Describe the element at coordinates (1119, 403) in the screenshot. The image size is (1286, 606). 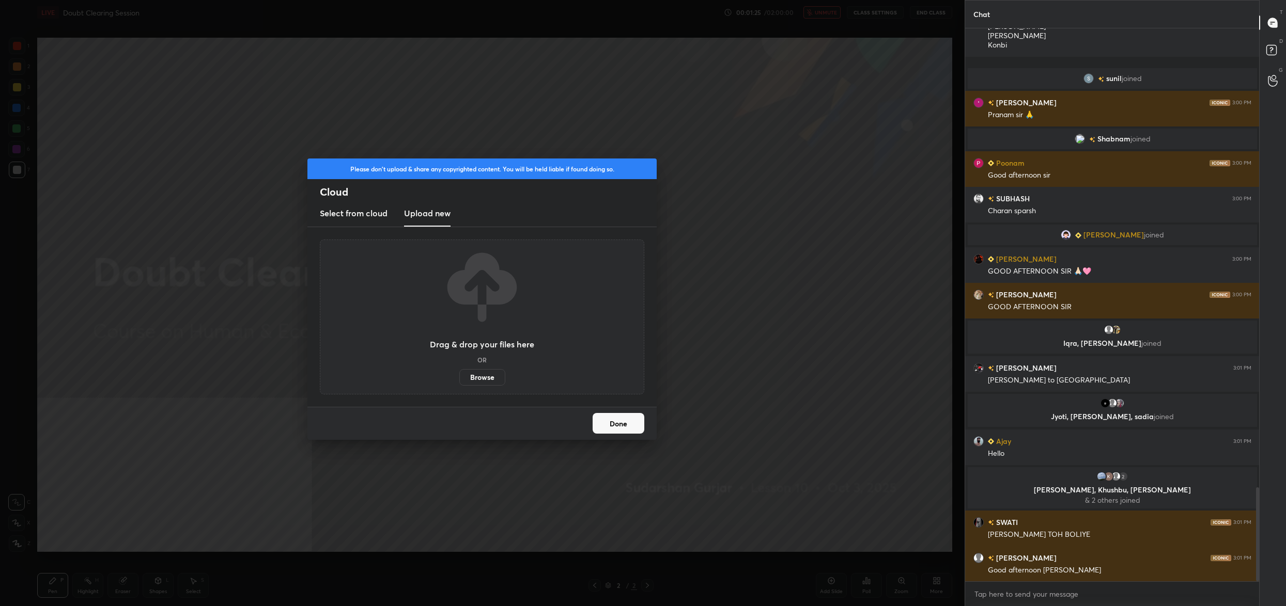
I see `img: 118d649597ca4184905bc647664a69ef.jpg` at that location.